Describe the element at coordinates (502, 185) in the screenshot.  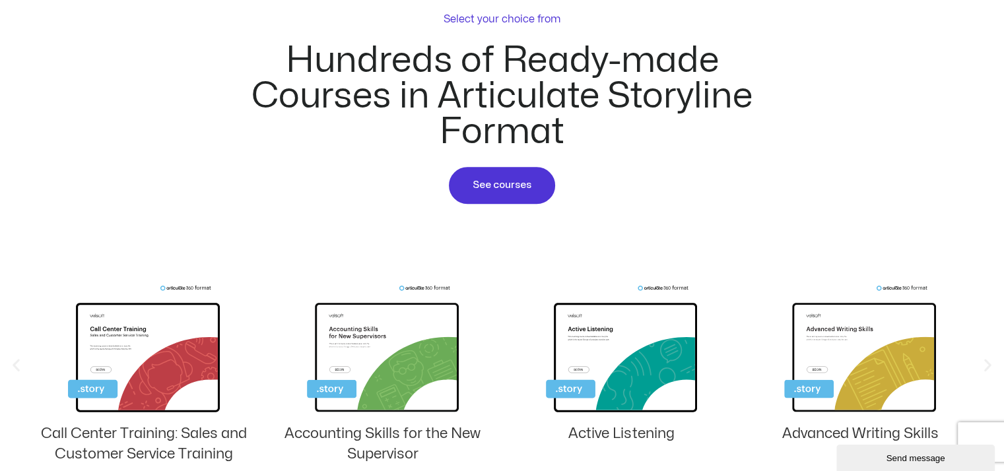
I see `span: See courses` at that location.